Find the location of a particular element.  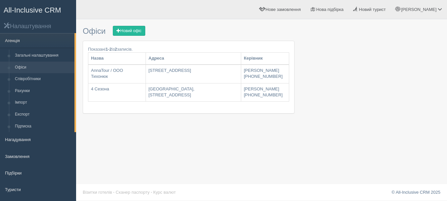

span: Новий турист is located at coordinates (372, 9).